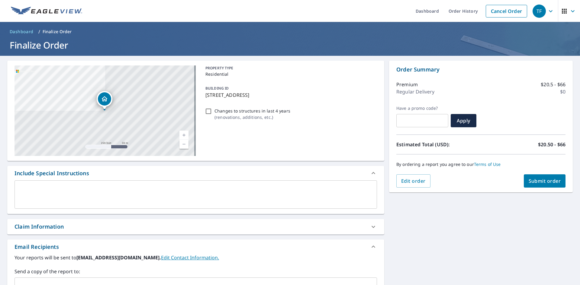  Describe the element at coordinates (463, 121) in the screenshot. I see `button: Apply` at that location.